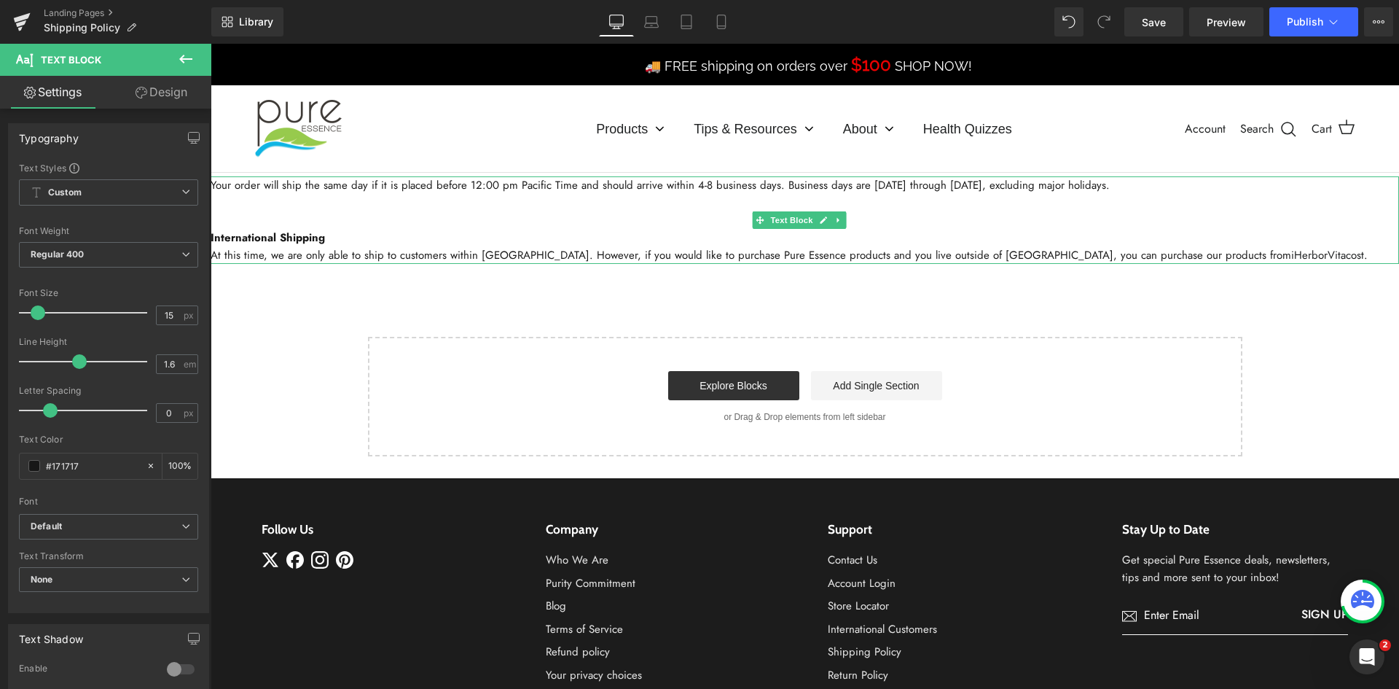 This screenshot has height=689, width=1399. I want to click on span: Health Quizzes, so click(757, 85).